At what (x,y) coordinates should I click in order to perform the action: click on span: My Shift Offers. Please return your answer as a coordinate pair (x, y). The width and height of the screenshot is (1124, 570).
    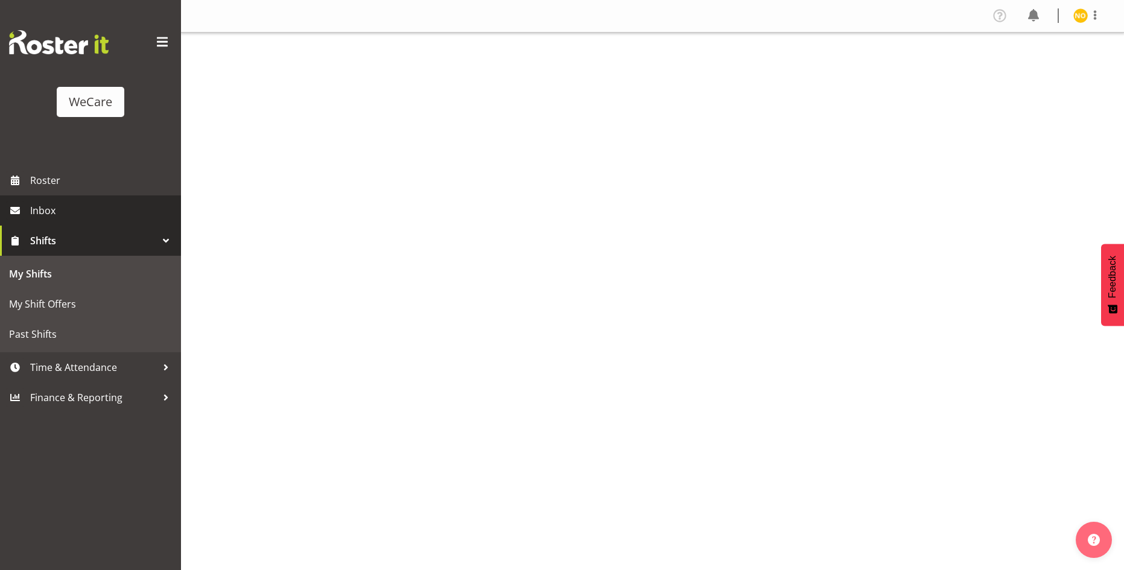
    Looking at the image, I should click on (91, 304).